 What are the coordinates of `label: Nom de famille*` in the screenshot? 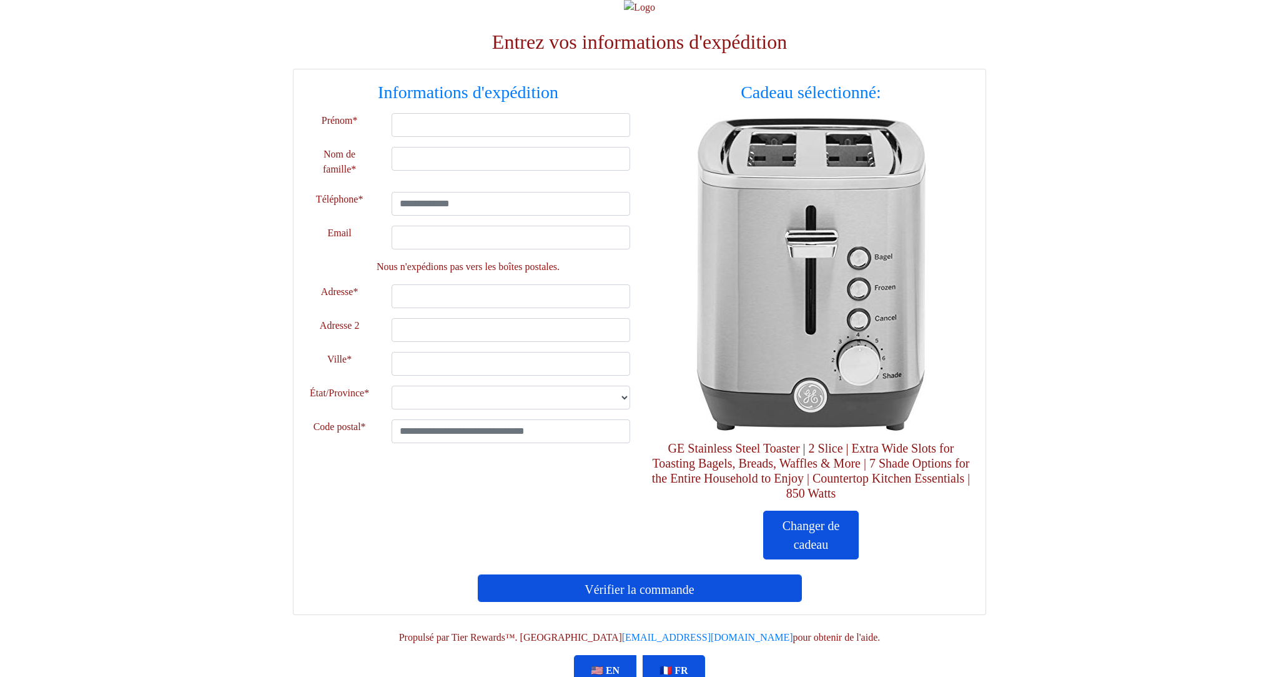 It's located at (339, 162).